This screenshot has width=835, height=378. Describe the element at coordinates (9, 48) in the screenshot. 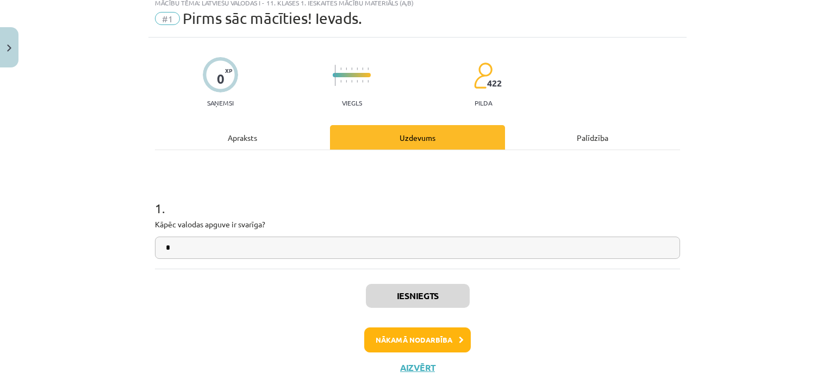

I see `img: icon-close-lesson-0947bae3869378f0d4975bcd49f059093ad1ed9edebbc8119c70593378902aed.svg` at that location.